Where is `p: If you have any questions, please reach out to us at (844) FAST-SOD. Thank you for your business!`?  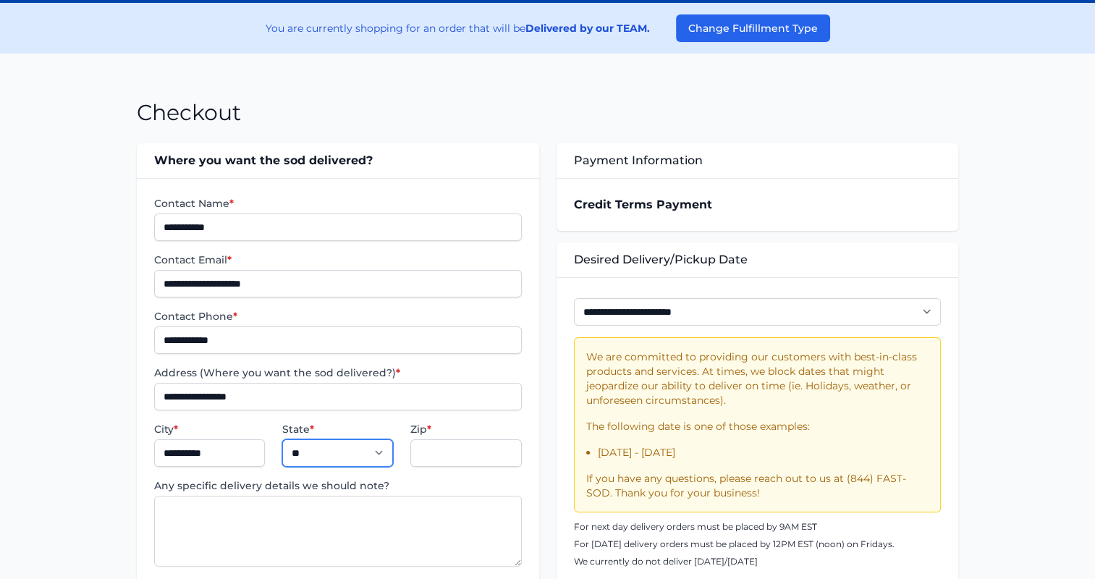 p: If you have any questions, please reach out to us at (844) FAST-SOD. Thank you for your business! is located at coordinates (757, 486).